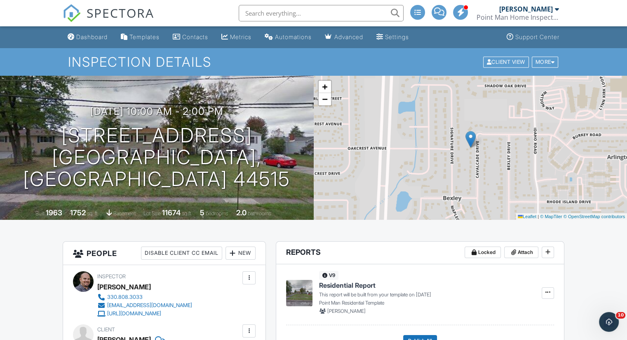  Describe the element at coordinates (106, 330) in the screenshot. I see `span: Client` at that location.